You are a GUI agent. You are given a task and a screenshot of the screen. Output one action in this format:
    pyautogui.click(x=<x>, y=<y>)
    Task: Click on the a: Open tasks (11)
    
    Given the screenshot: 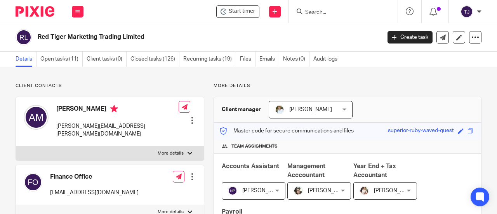 What is the action you would take?
    pyautogui.click(x=61, y=59)
    